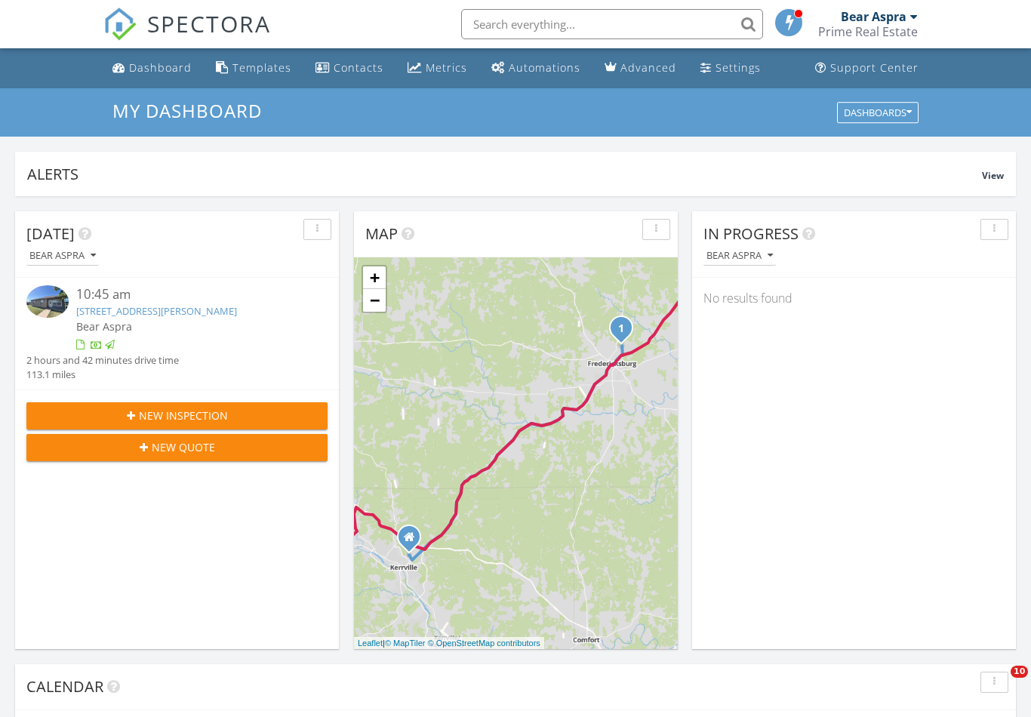  Describe the element at coordinates (187, 110) in the screenshot. I see `span: My Dashboard` at that location.